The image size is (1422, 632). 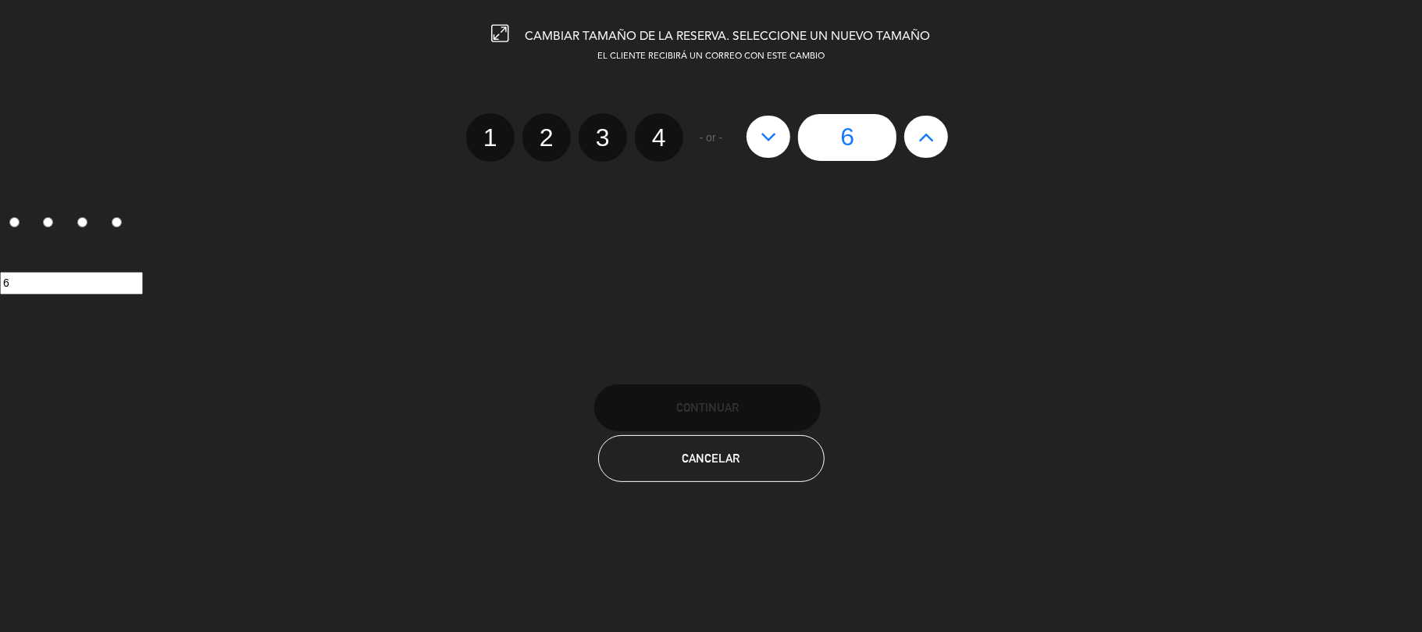 What do you see at coordinates (14, 222) in the screenshot?
I see `input: 1` at bounding box center [14, 222].